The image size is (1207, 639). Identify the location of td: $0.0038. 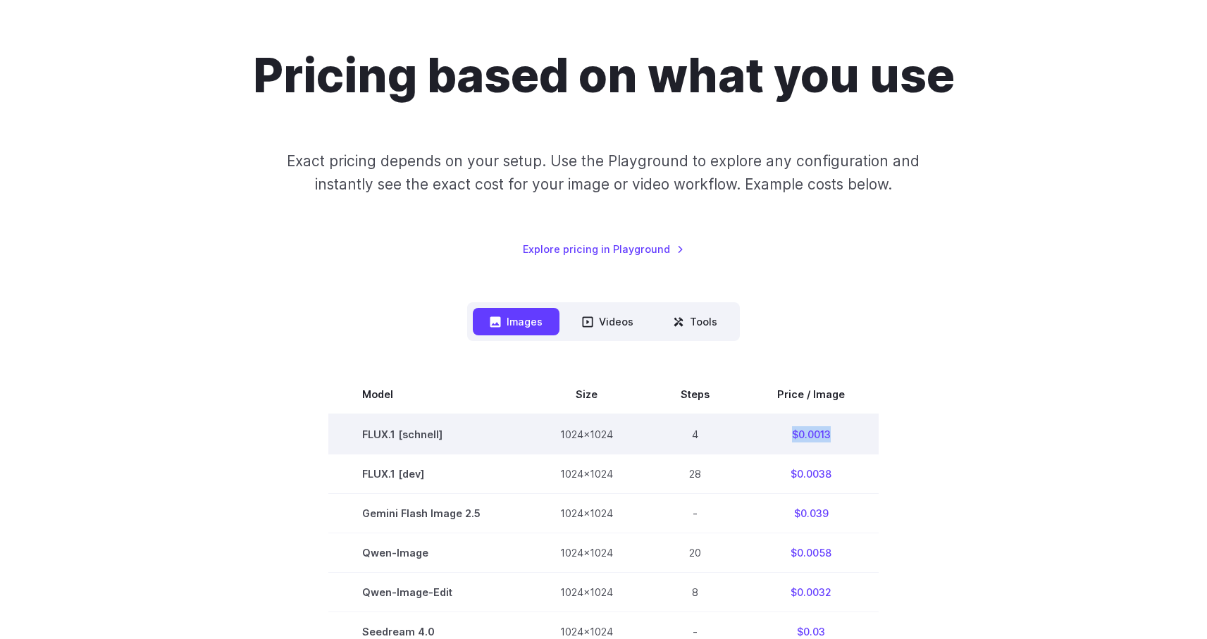
(811, 474).